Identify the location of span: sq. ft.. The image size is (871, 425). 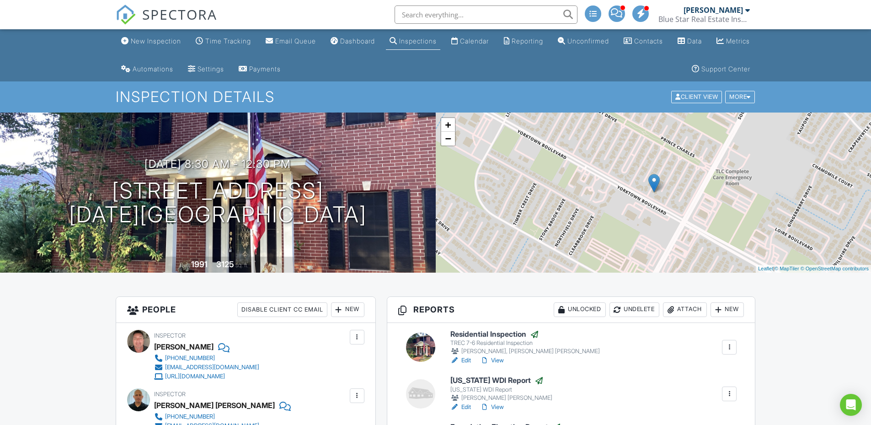
(242, 265).